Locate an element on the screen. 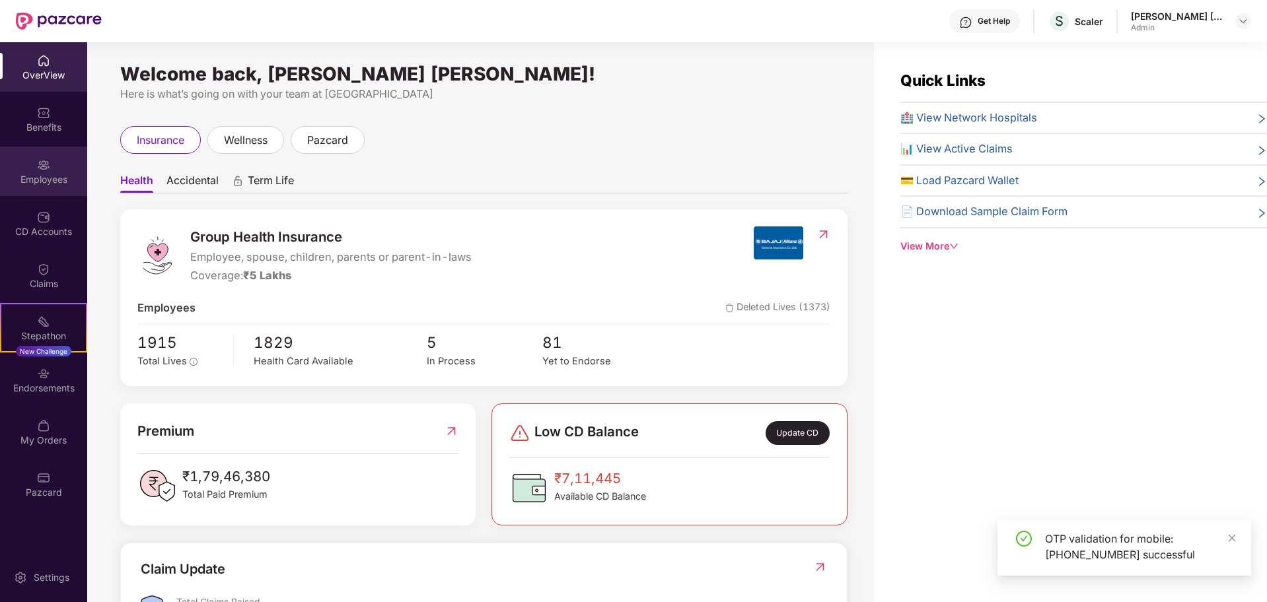 Image resolution: width=1267 pixels, height=602 pixels. div: Admin is located at coordinates (1177, 28).